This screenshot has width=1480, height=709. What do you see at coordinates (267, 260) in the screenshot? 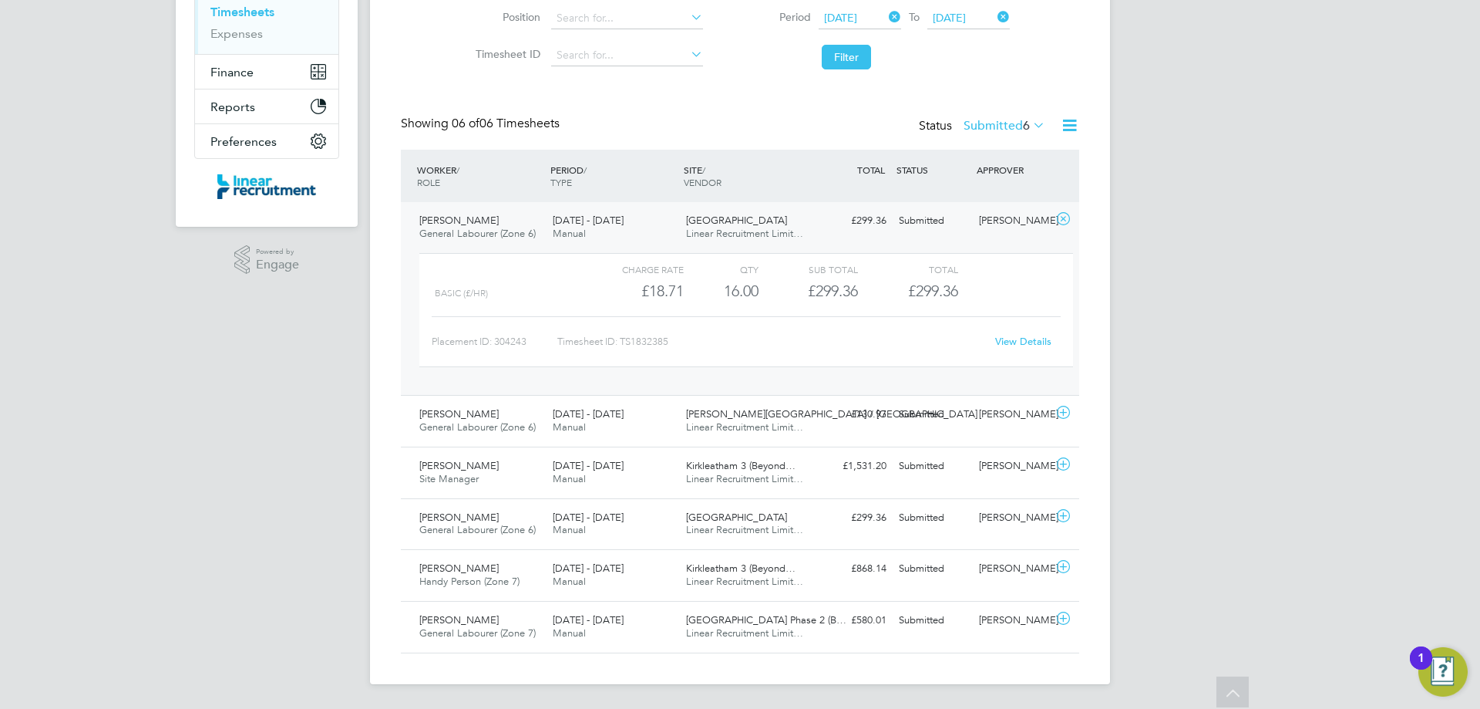
I see `a: Powered byEngage` at bounding box center [267, 260].